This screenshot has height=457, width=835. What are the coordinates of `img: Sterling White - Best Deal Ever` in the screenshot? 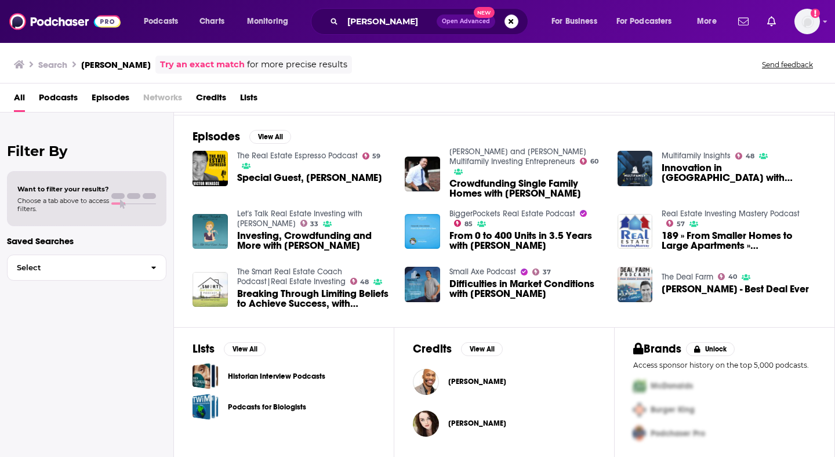 It's located at (635, 284).